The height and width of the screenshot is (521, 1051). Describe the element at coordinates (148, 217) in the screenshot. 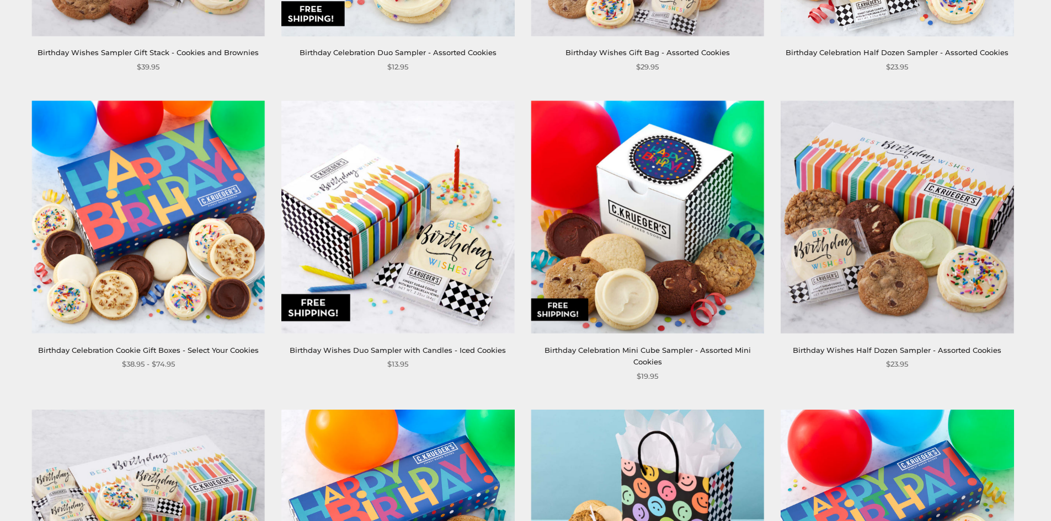

I see `img: Birthday Celebration Cookie Gift Boxes - Select Your Cookies` at that location.